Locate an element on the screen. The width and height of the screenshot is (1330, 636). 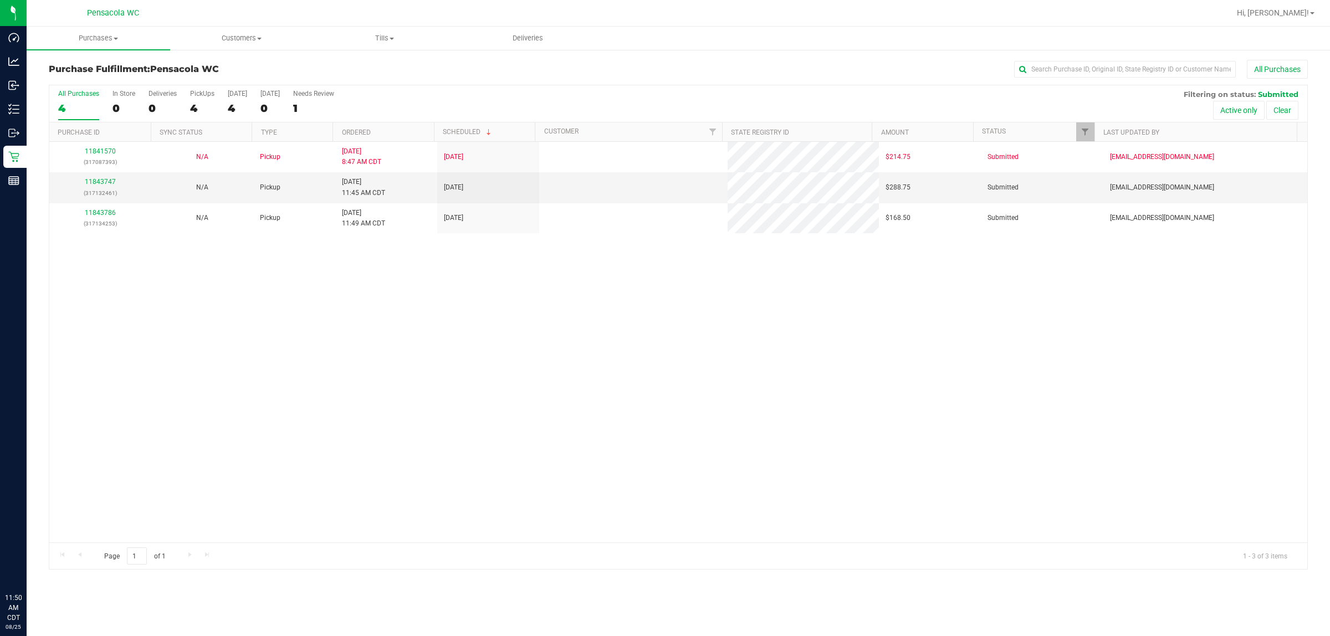
div: Needs Review is located at coordinates (314, 94).